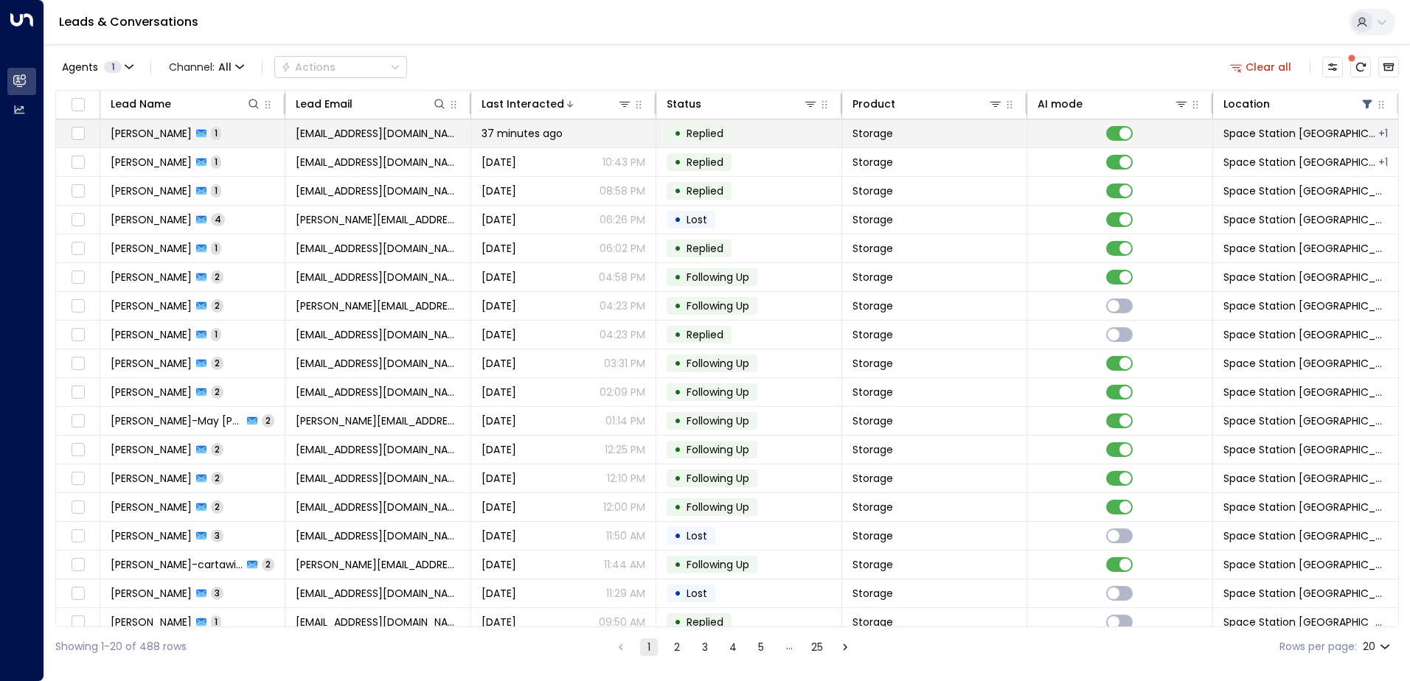 The width and height of the screenshot is (1410, 681). What do you see at coordinates (151, 507) in the screenshot?
I see `span: Joshua Thickett` at bounding box center [151, 507].